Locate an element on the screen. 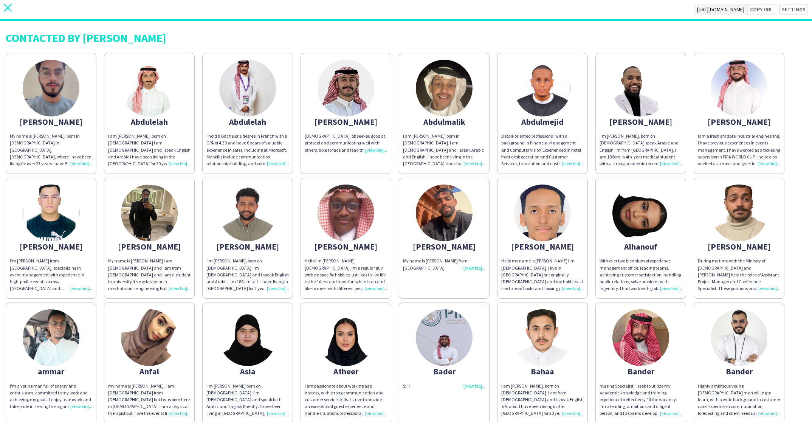 Image resolution: width=812 pixels, height=422 pixels. img: thumb-66015c6ac1dd7.jpeg is located at coordinates (641, 213).